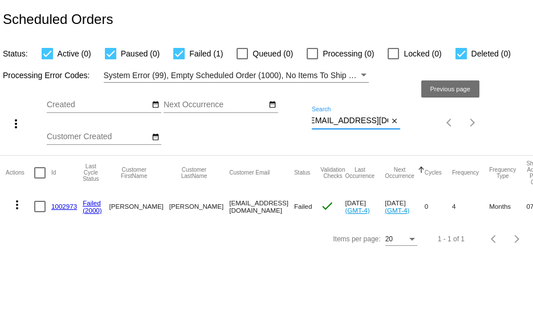 Image resolution: width=533 pixels, height=332 pixels. I want to click on input: Created, so click(98, 105).